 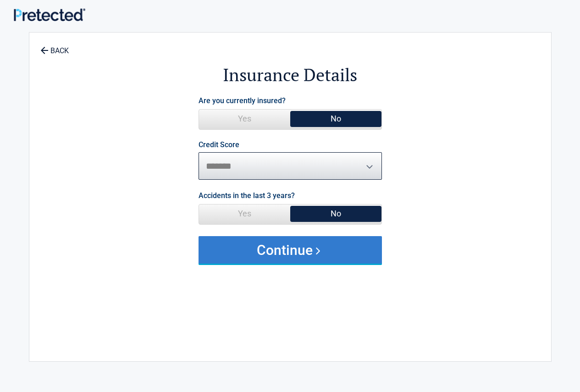 What do you see at coordinates (50, 15) in the screenshot?
I see `img: Main Logo` at bounding box center [50, 15].